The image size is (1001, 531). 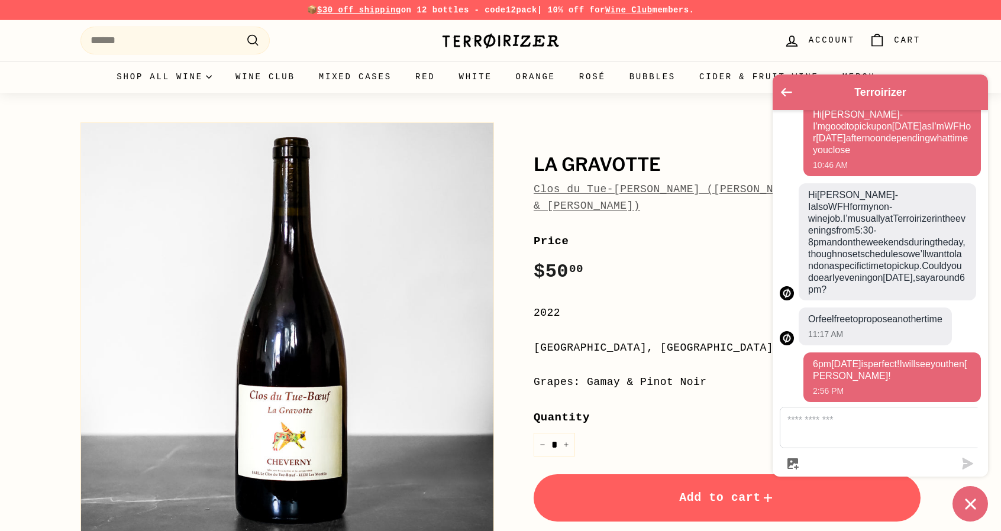 I want to click on a: Rosé, so click(x=592, y=77).